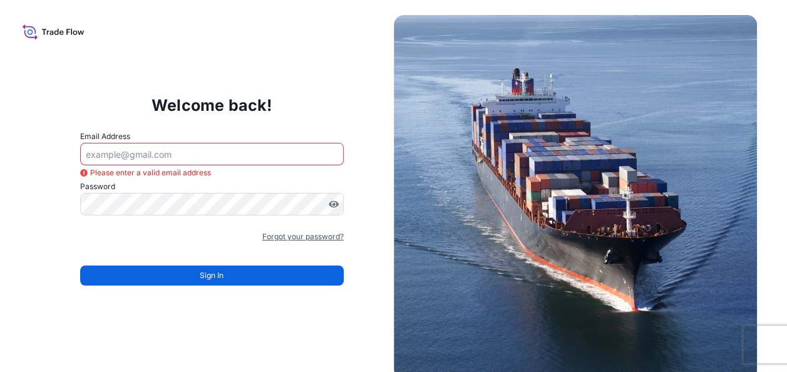  I want to click on input: example@gmail.com, so click(212, 154).